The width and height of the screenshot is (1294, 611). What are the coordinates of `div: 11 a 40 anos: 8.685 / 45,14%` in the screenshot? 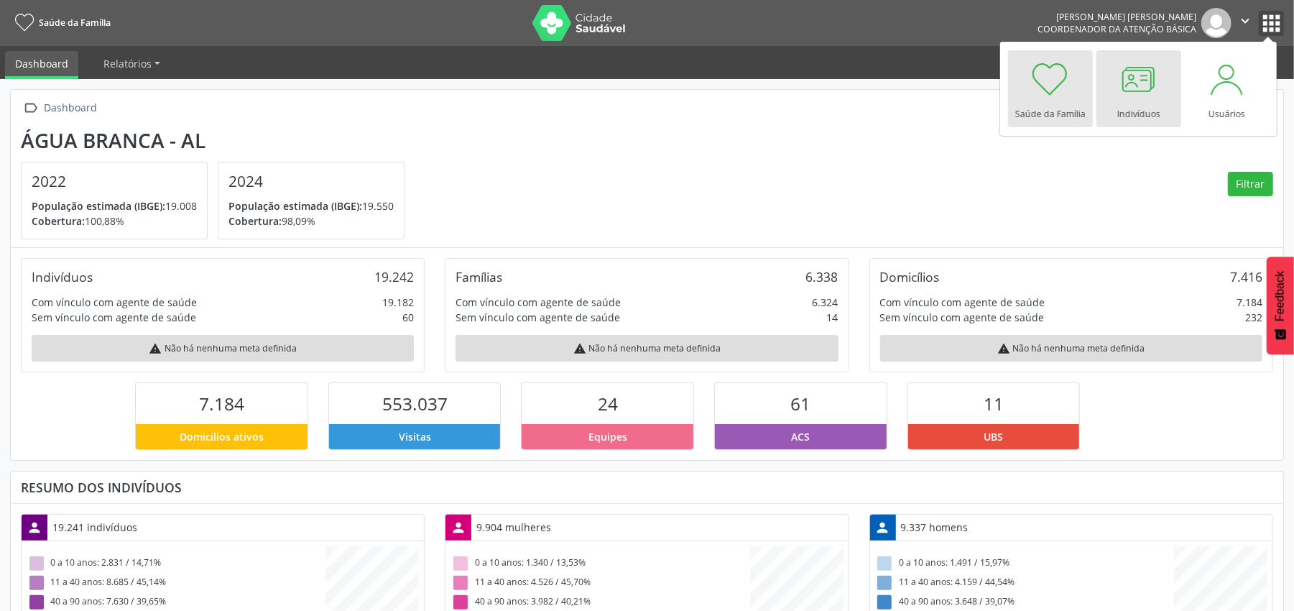 It's located at (176, 583).